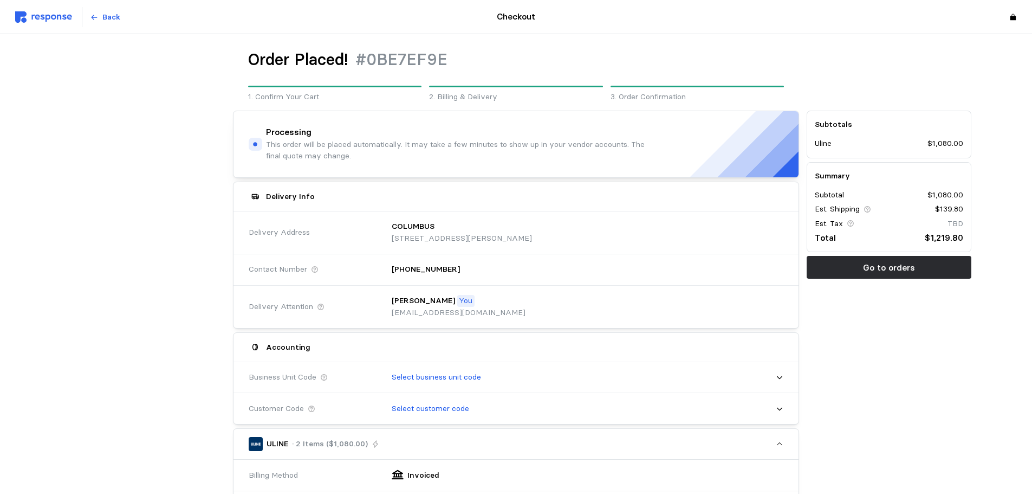 This screenshot has width=1032, height=494. I want to click on p: Est. Tax, so click(829, 224).